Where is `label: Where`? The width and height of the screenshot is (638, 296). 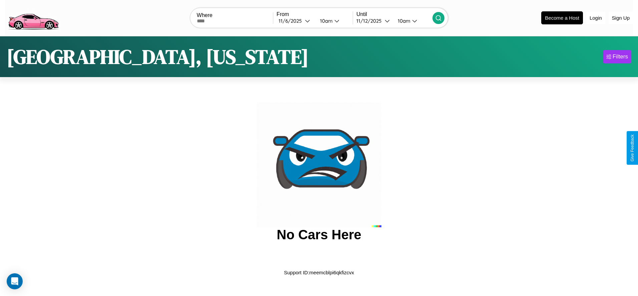
label: Where is located at coordinates (235, 15).